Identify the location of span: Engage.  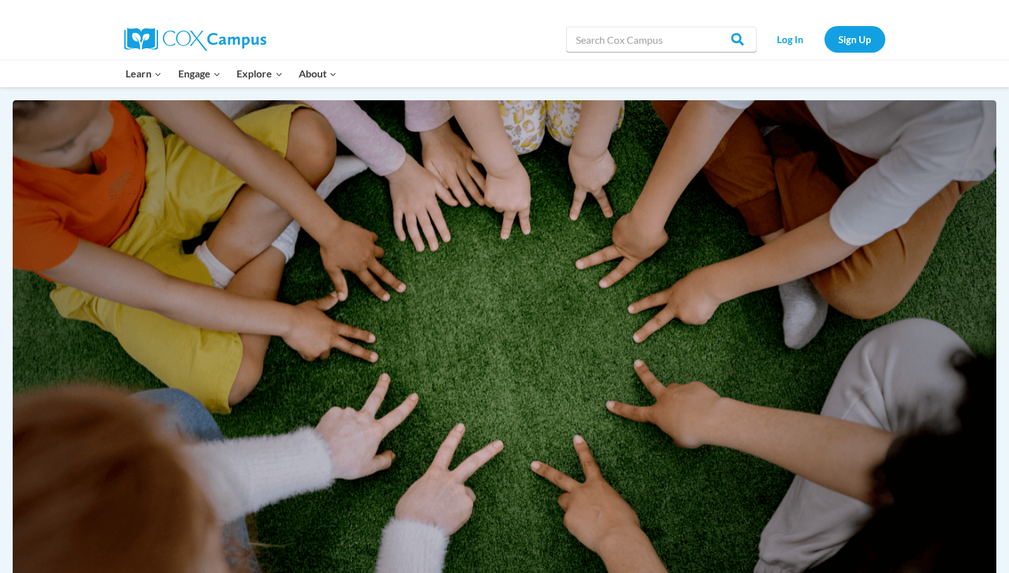
(199, 74).